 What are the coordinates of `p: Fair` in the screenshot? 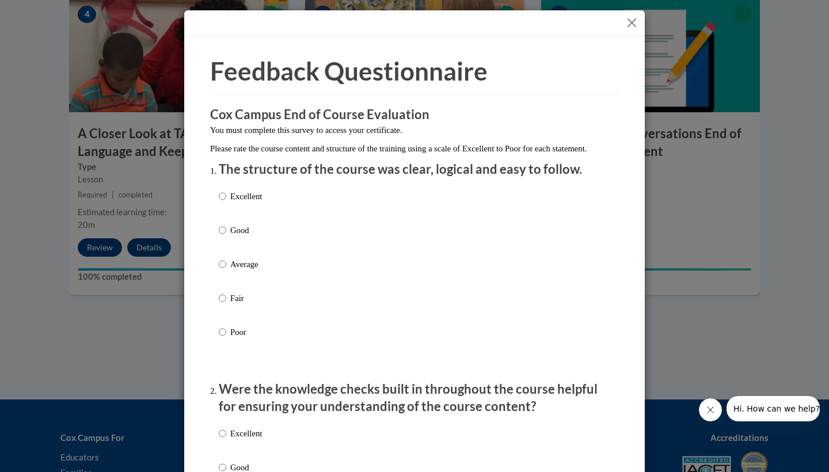 It's located at (246, 298).